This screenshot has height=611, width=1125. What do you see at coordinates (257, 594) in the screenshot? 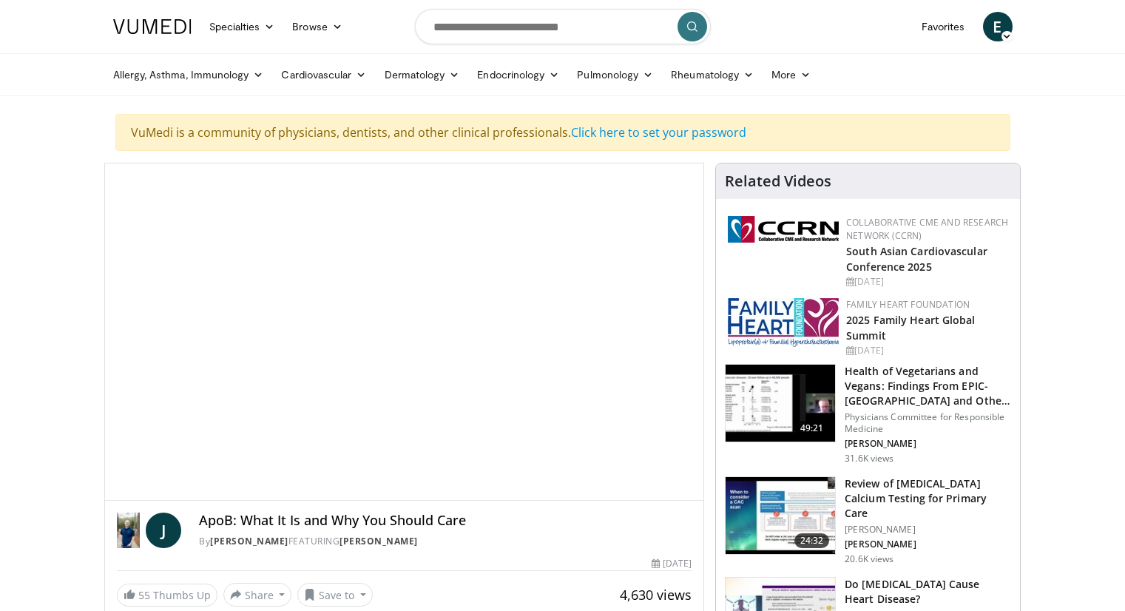
I see `button: Share` at bounding box center [257, 594].